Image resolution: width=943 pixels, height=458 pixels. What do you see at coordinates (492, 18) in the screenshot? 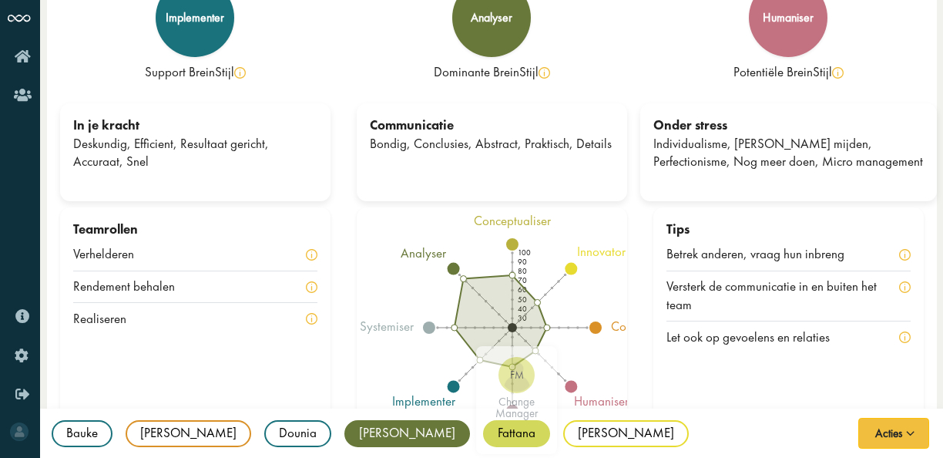
I see `div: analyser` at bounding box center [492, 18].